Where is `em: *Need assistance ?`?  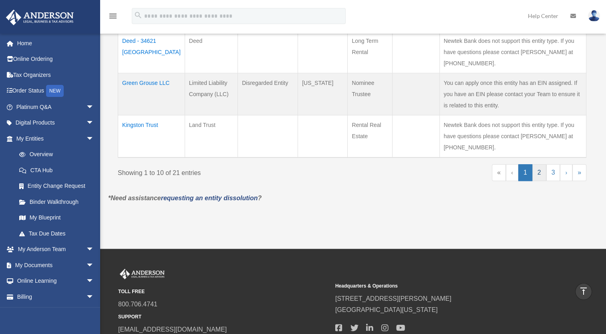 em: *Need assistance ? is located at coordinates (185, 198).